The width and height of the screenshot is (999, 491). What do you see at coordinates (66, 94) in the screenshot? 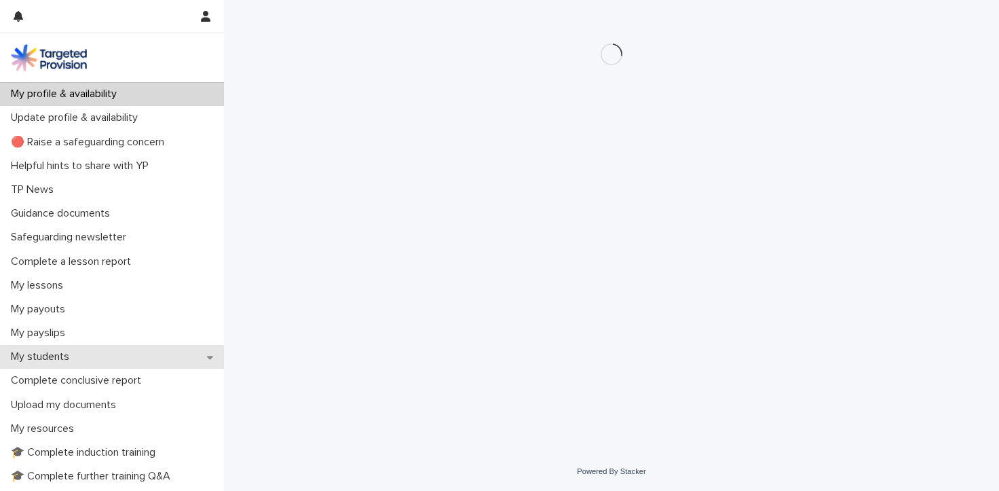
I see `p: My profile & availability` at bounding box center [66, 94].